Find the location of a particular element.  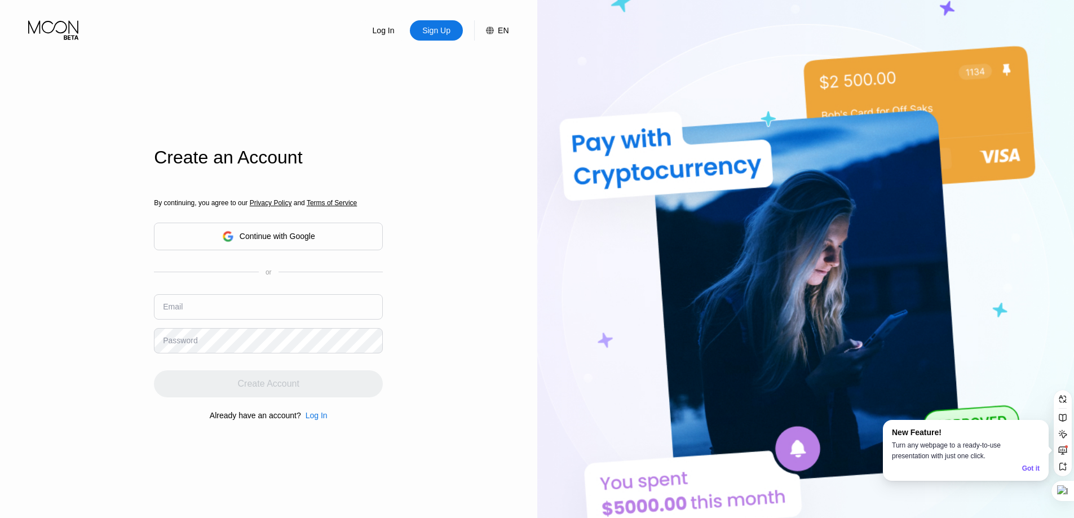

div: Sign Up is located at coordinates (437, 30).